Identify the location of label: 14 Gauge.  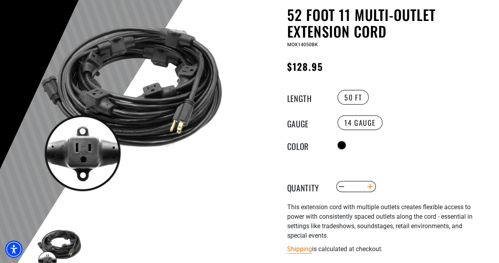
(360, 122).